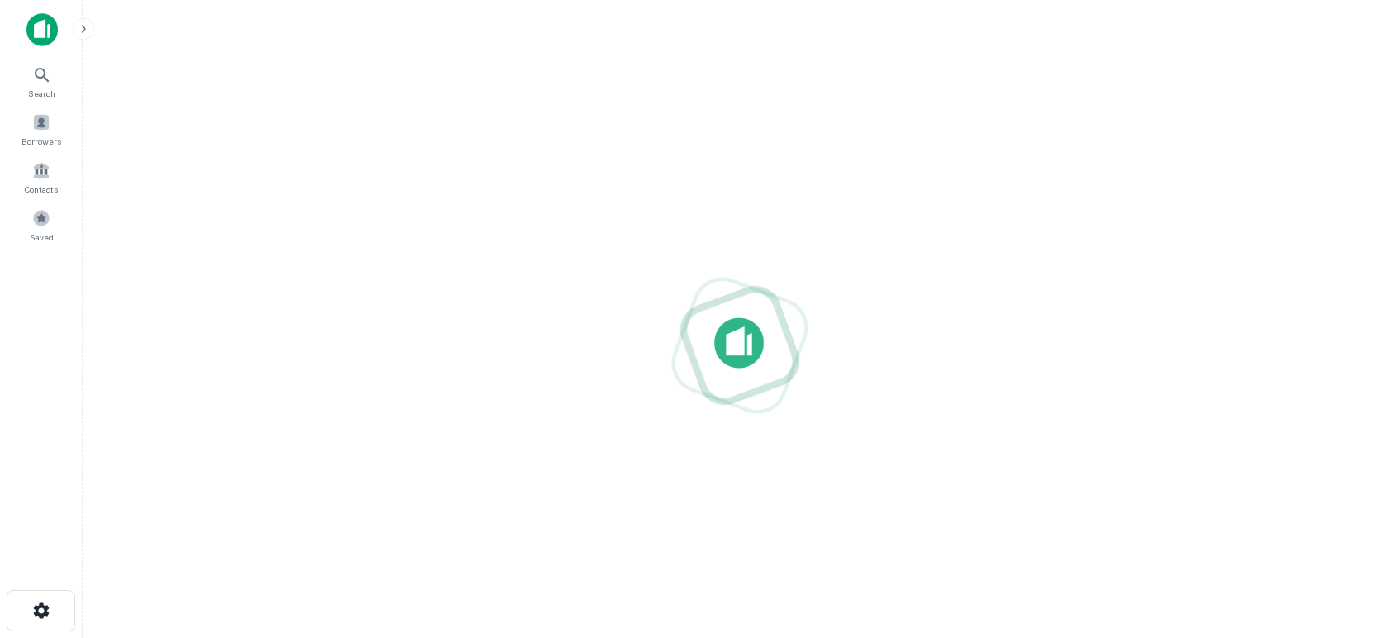 This screenshot has height=638, width=1397. What do you see at coordinates (41, 129) in the screenshot?
I see `div: Borrowers` at bounding box center [41, 129].